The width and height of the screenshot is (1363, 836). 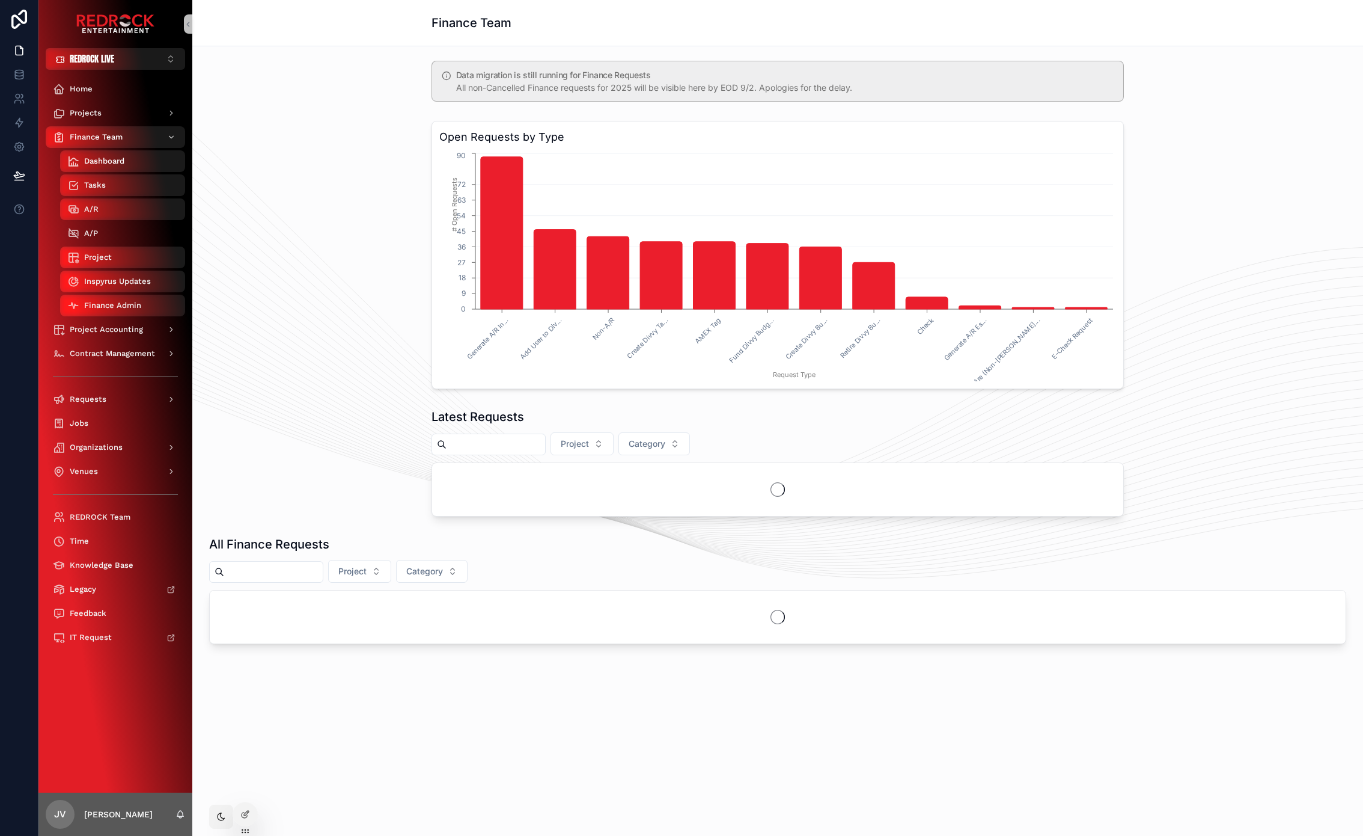 I want to click on span: A/R, so click(x=91, y=209).